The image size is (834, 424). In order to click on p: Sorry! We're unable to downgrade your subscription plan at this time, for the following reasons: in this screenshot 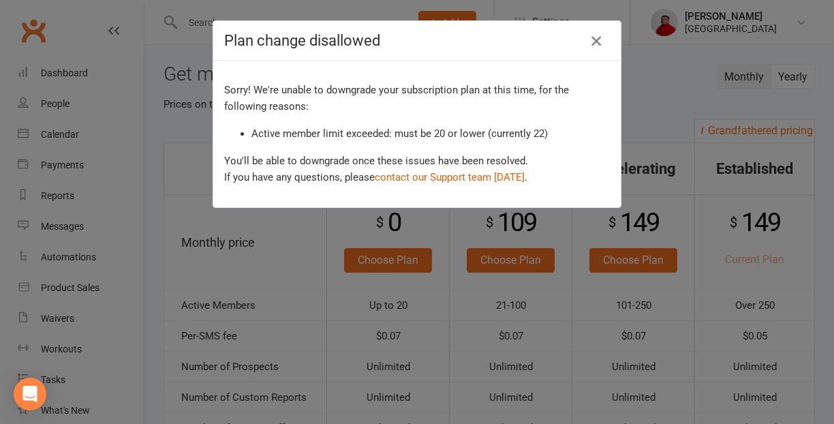, I will do `click(417, 98)`.